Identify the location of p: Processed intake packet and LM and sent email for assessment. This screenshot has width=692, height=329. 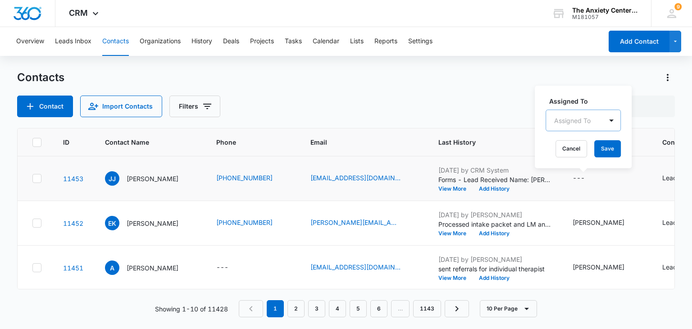
(495, 224).